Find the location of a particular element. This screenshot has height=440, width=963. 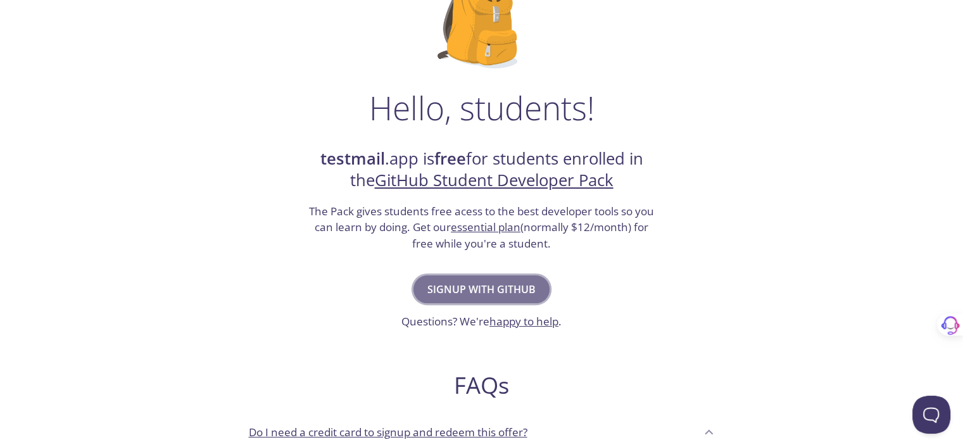

h3: The Pack gives students free acess to the best developer tools so you can learn by doing. Get our... is located at coordinates (482, 227).